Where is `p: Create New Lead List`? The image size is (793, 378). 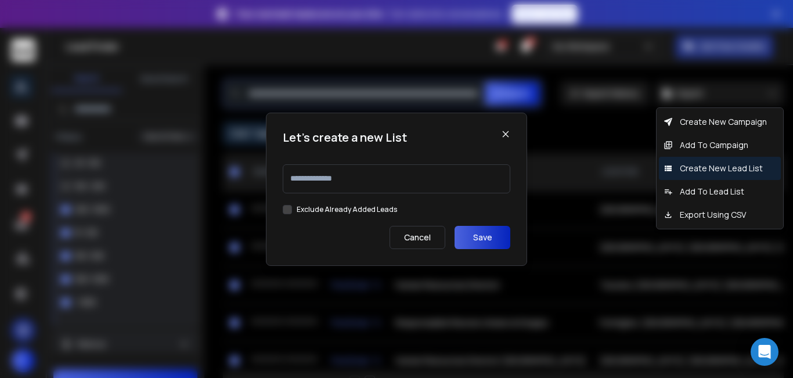
p: Create New Lead List is located at coordinates (721, 168).